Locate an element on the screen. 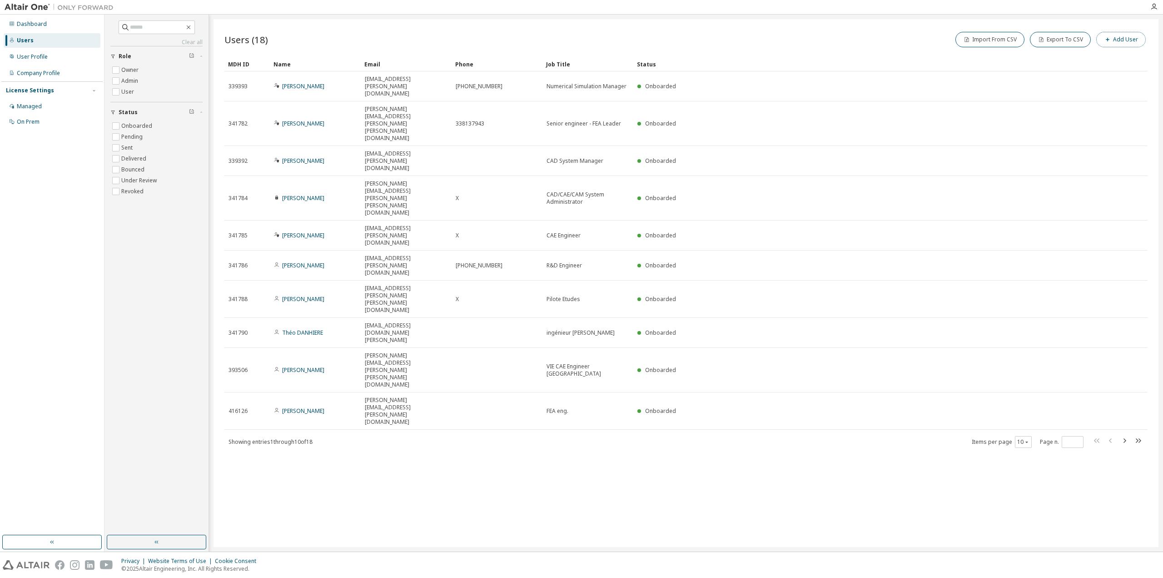 This screenshot has height=578, width=1163. button: Status is located at coordinates (156, 112).